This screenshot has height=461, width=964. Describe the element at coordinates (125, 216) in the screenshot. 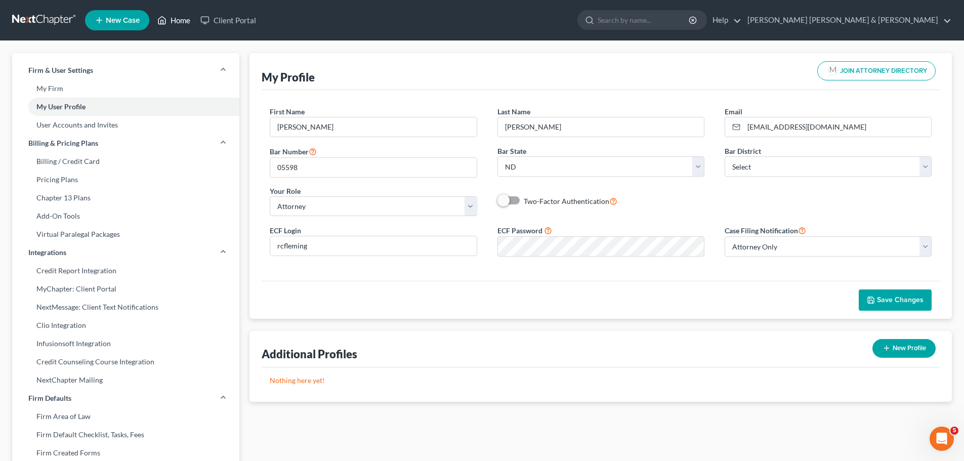

I see `a: Add-On Tools` at that location.